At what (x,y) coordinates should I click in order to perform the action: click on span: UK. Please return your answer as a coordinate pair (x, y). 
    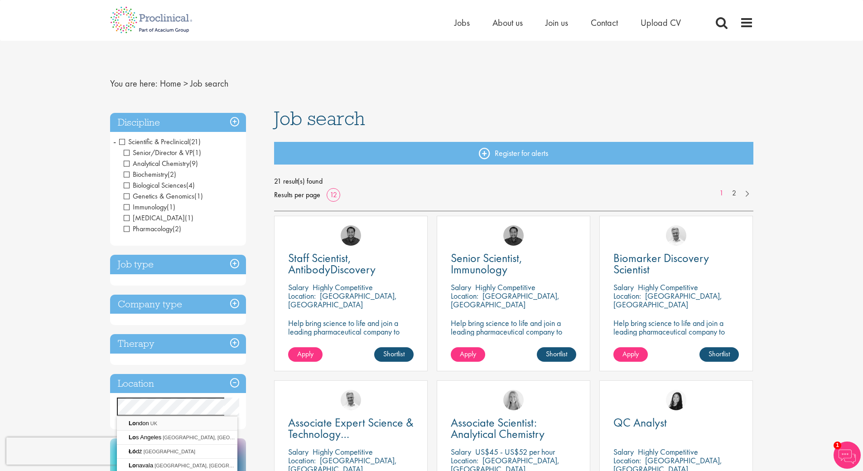
    Looking at the image, I should click on (154, 423).